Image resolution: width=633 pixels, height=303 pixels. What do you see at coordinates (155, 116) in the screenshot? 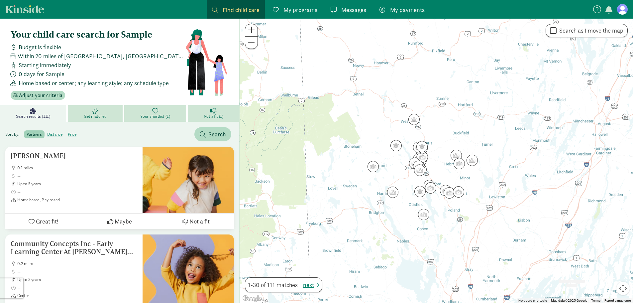
I see `span: Your shortlist (1)` at bounding box center [155, 116].